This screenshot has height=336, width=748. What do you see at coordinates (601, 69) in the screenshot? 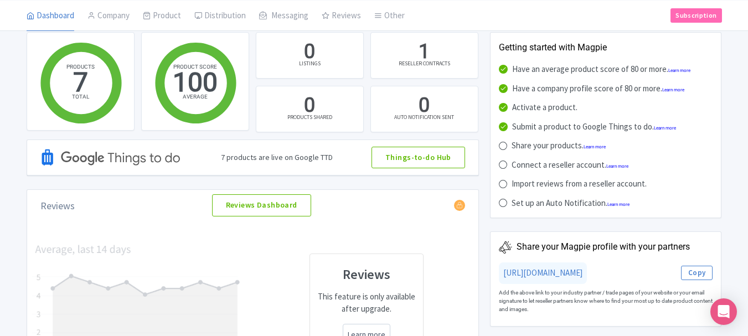
I see `div: Have an average product score of 80 or more.` at bounding box center [601, 69].